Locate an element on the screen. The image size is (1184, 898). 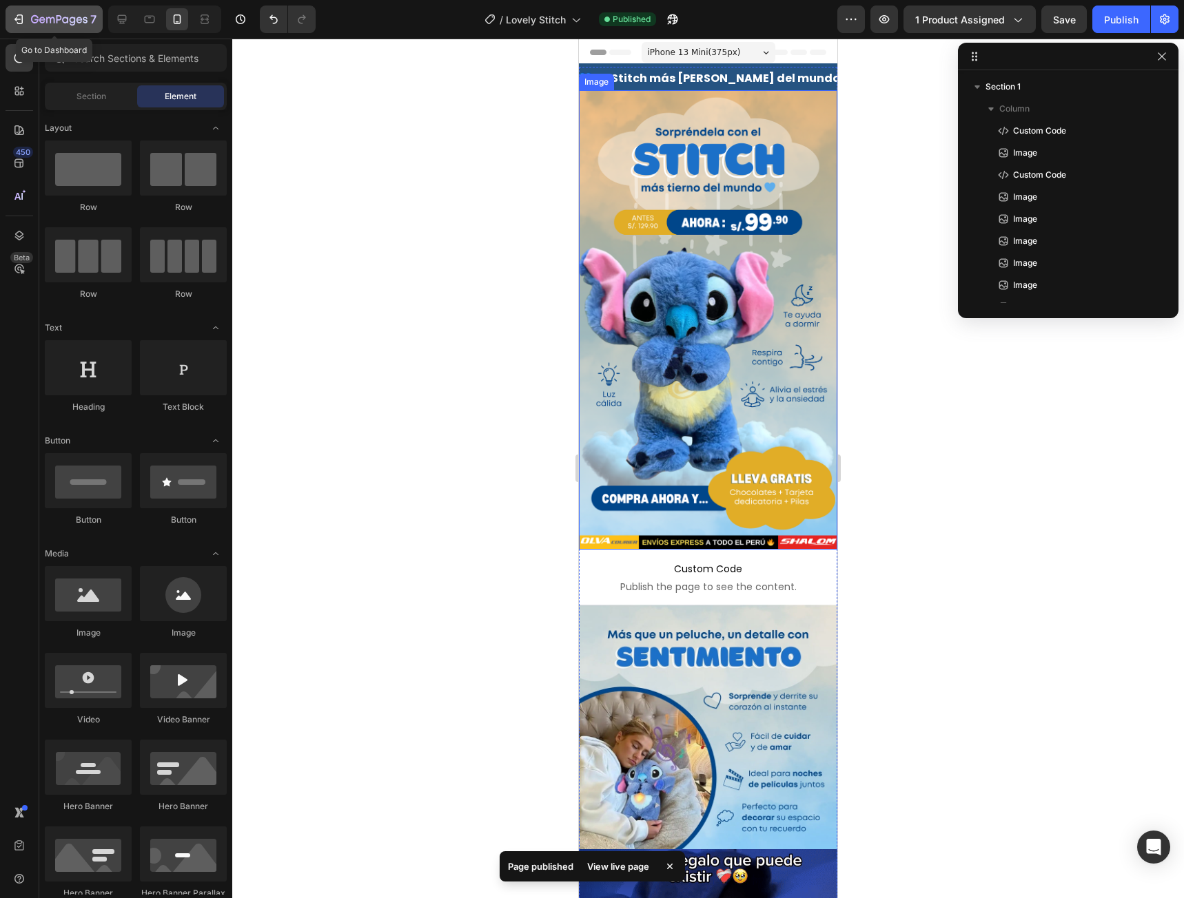
div: 450 is located at coordinates (23, 152).